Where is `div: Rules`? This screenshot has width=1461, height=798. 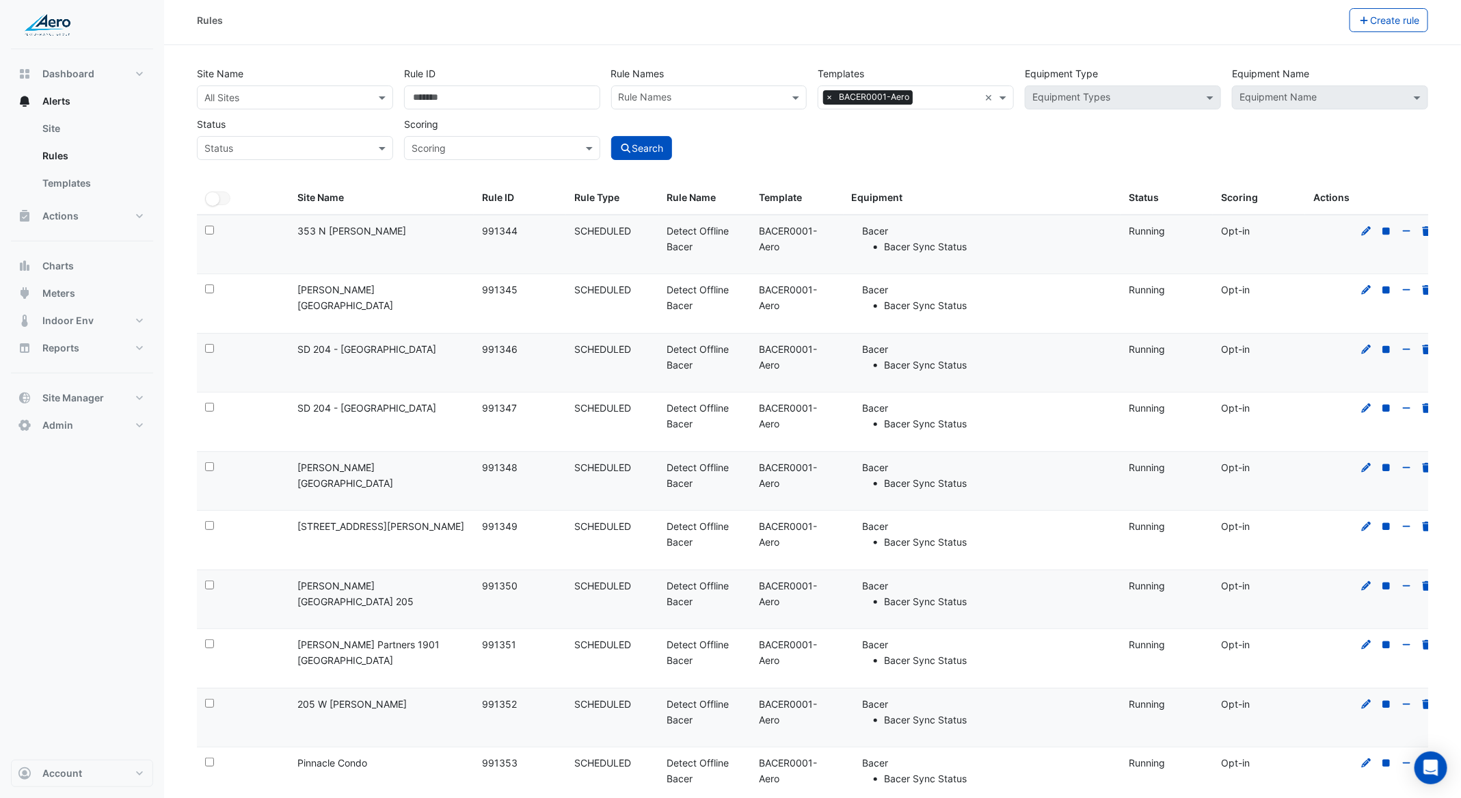 div: Rules is located at coordinates (210, 20).